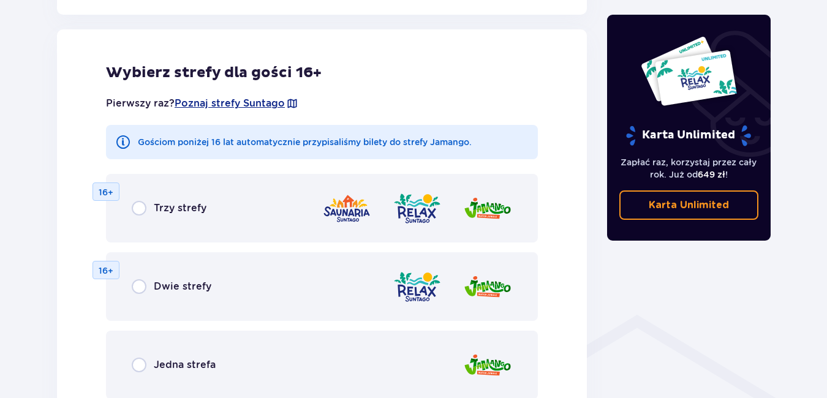 This screenshot has width=827, height=398. What do you see at coordinates (184, 365) in the screenshot?
I see `span: Jedna strefa` at bounding box center [184, 365].